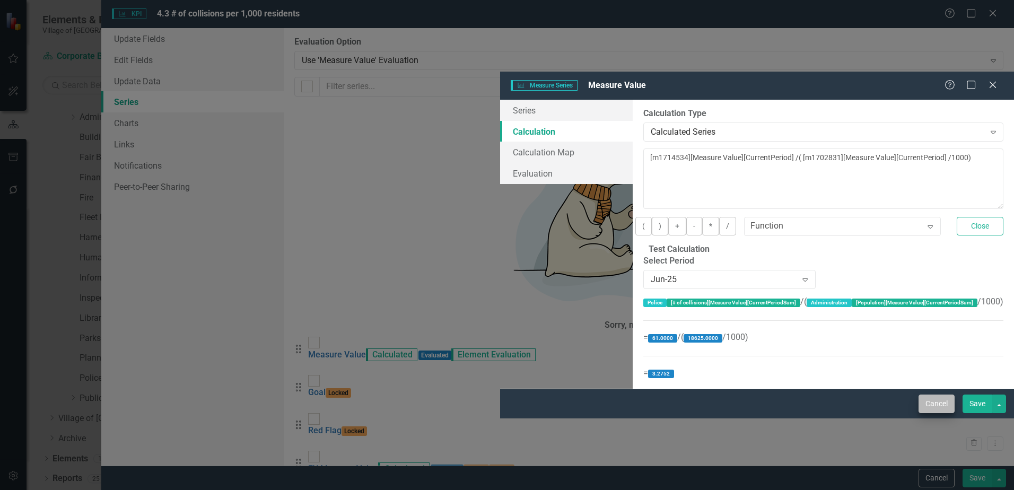 This screenshot has height=490, width=1014. What do you see at coordinates (914, 303) in the screenshot?
I see `label: [Population][Measure Value][CurrentPeriodSum]` at bounding box center [914, 303].